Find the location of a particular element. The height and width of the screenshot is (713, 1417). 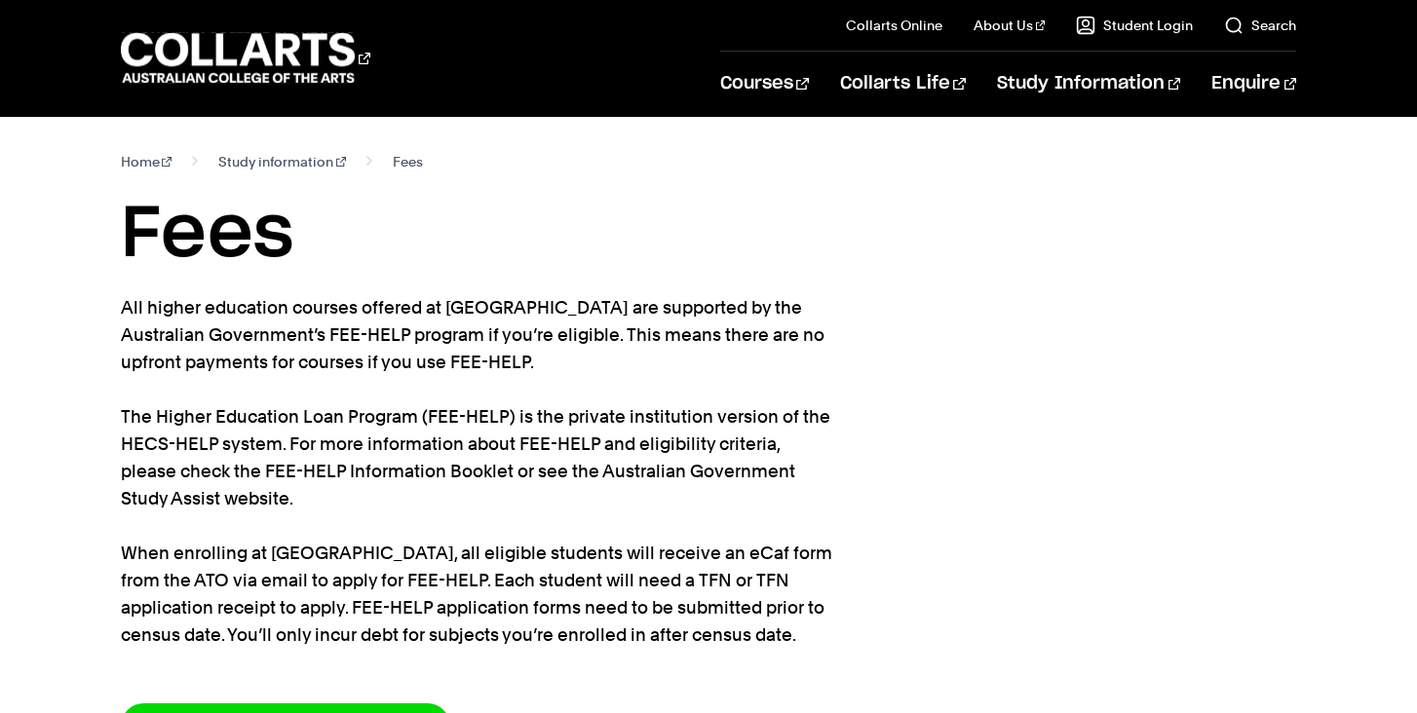

div: Go to homepage is located at coordinates (246, 57).